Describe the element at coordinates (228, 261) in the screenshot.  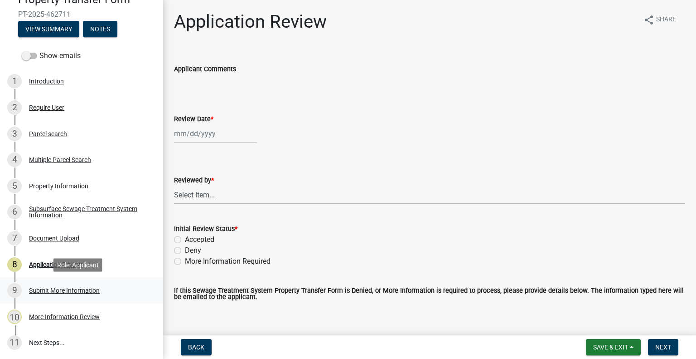
I see `label: More Information Required` at that location.